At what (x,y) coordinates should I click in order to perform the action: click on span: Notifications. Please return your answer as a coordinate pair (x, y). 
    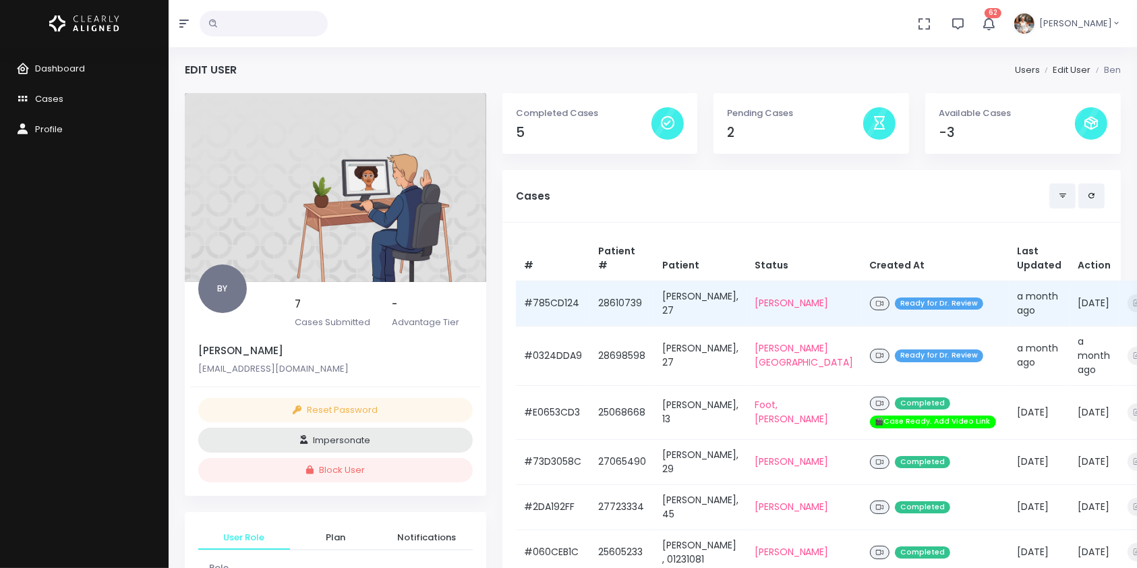
    Looking at the image, I should click on (427, 537).